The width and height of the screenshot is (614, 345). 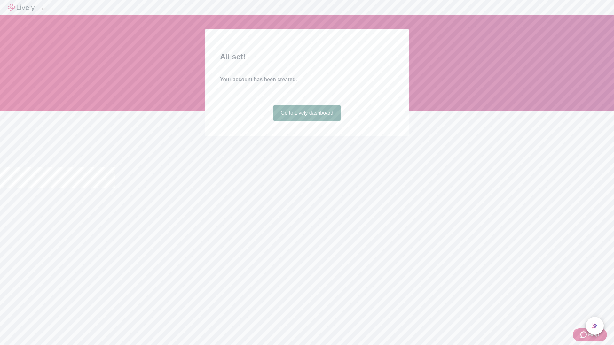 What do you see at coordinates (595, 326) in the screenshot?
I see `svg: Lively AI Assistant` at bounding box center [595, 326].